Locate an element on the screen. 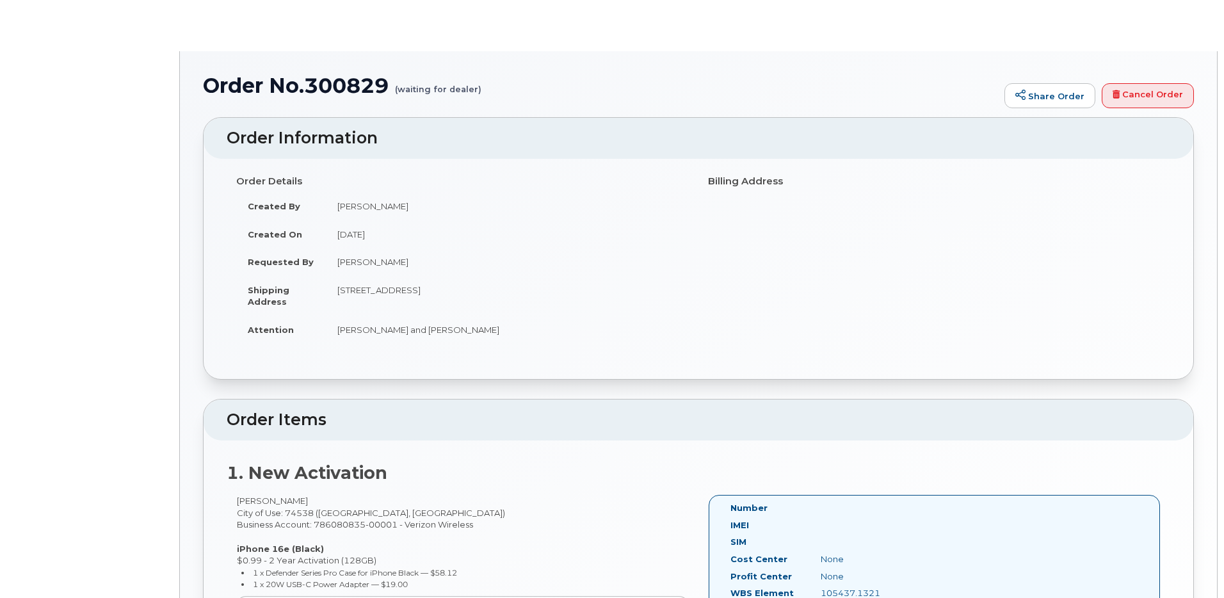 The image size is (1224, 598). label: Number is located at coordinates (749, 508).